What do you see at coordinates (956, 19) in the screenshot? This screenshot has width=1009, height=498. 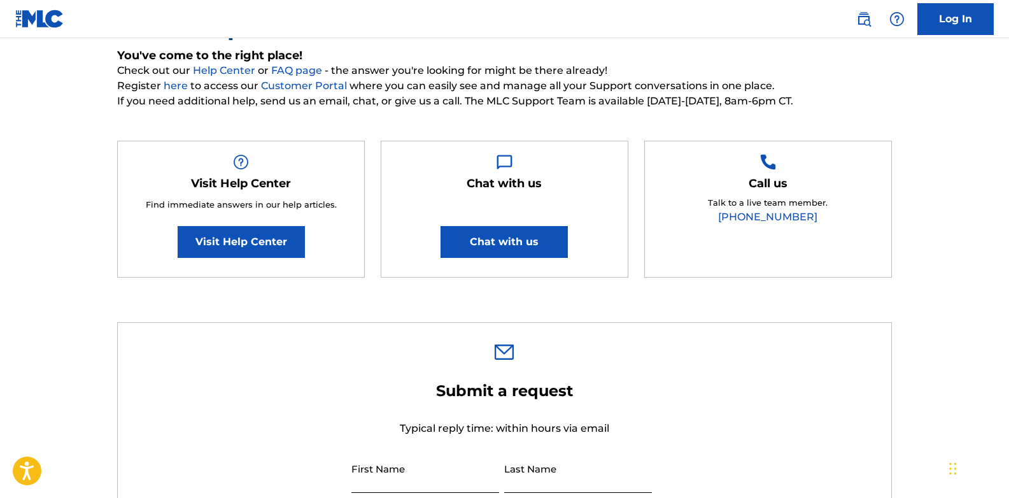 I see `a: Log In` at bounding box center [956, 19].